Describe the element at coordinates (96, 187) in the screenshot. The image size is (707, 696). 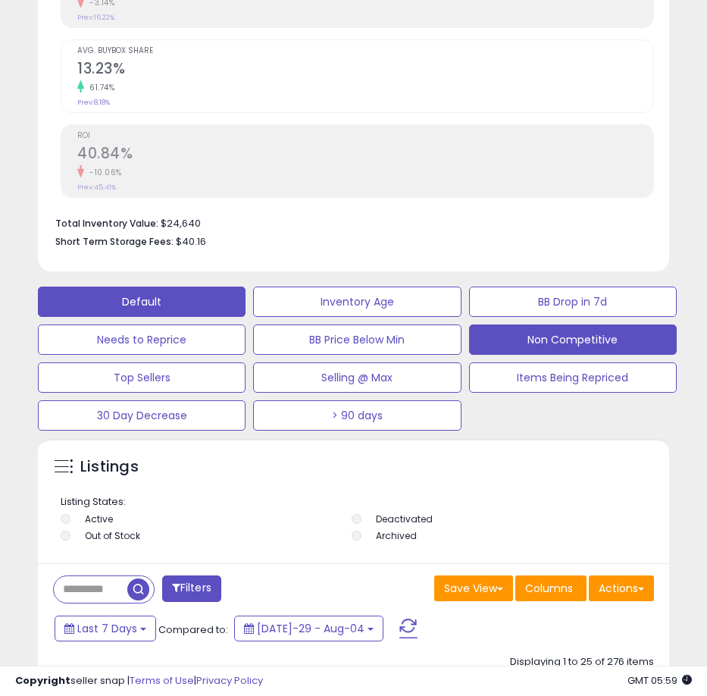
I see `small: Prev: 45.41%` at that location.